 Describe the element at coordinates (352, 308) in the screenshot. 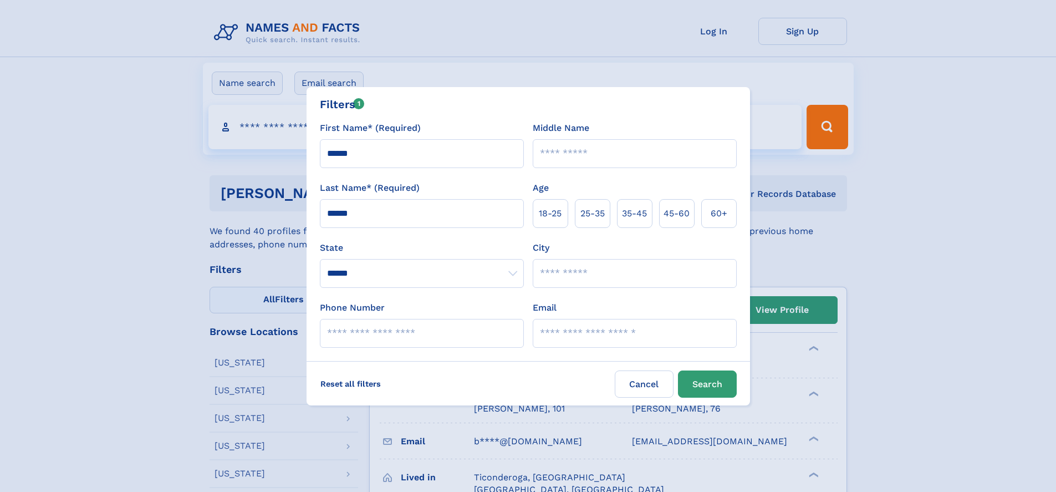

I see `label: Phone Number` at that location.